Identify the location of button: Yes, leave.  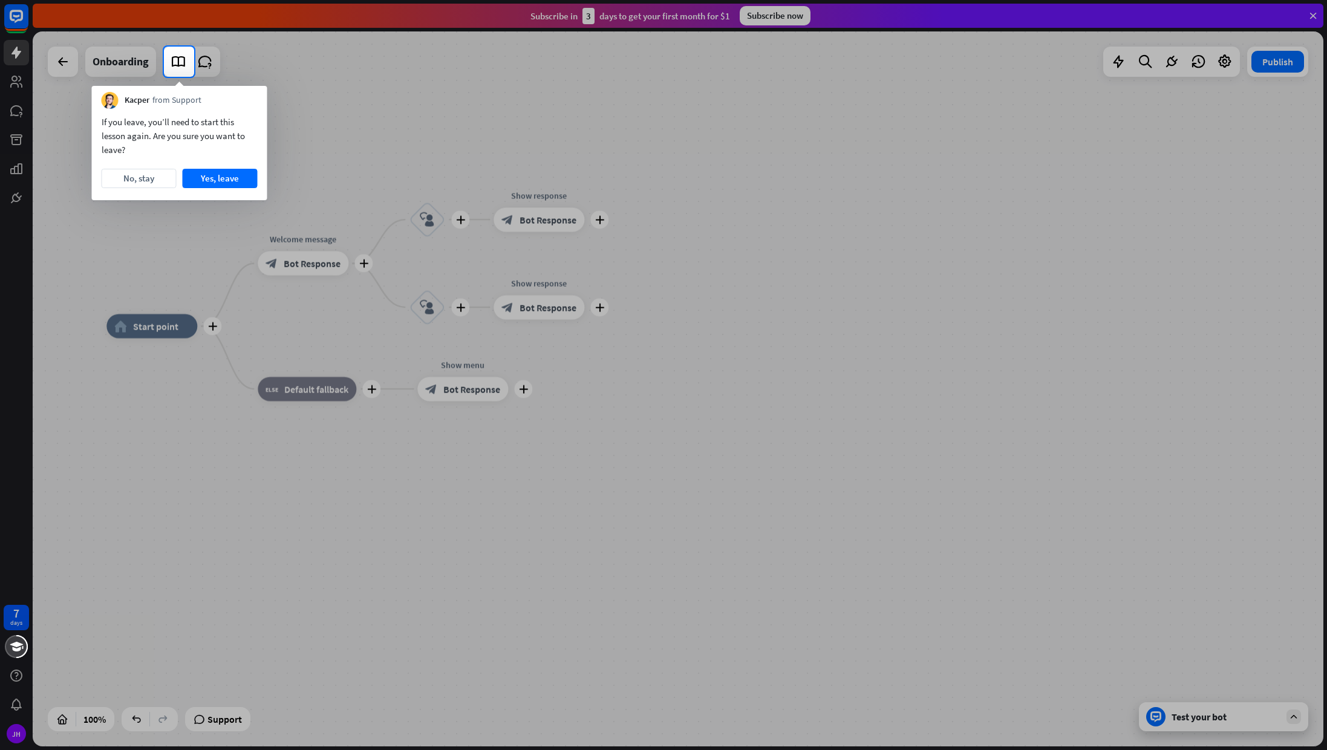
(220, 178).